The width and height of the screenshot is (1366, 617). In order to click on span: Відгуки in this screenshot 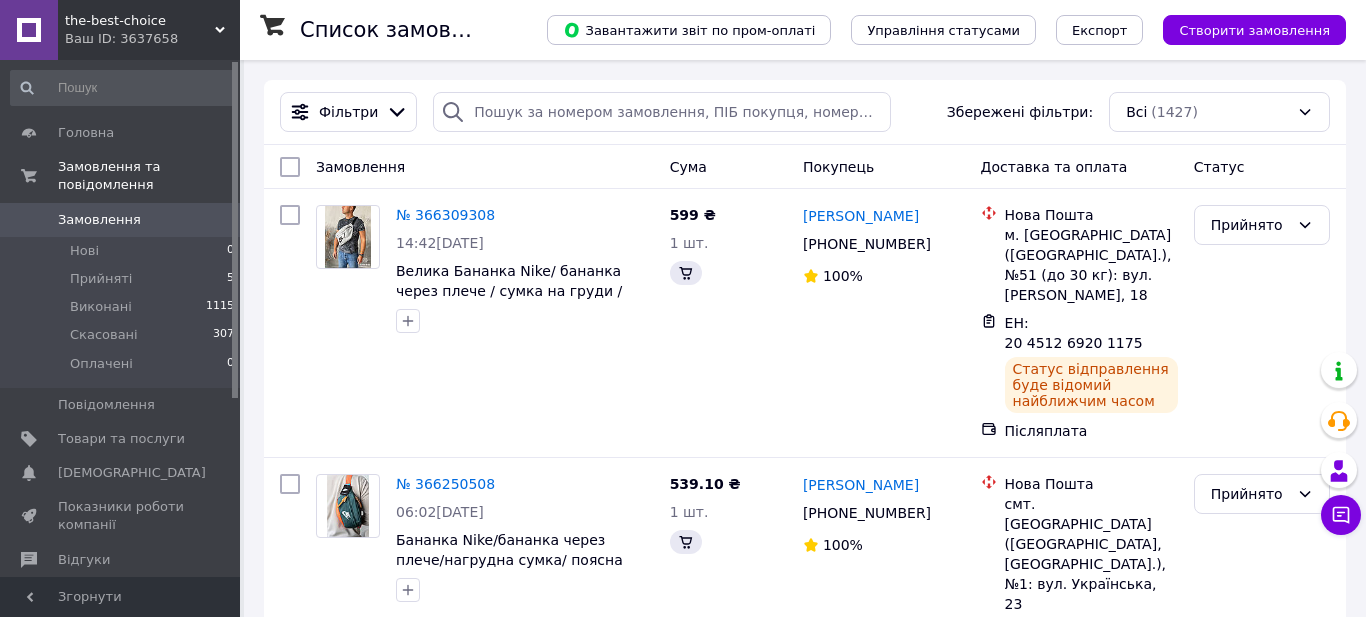, I will do `click(84, 560)`.